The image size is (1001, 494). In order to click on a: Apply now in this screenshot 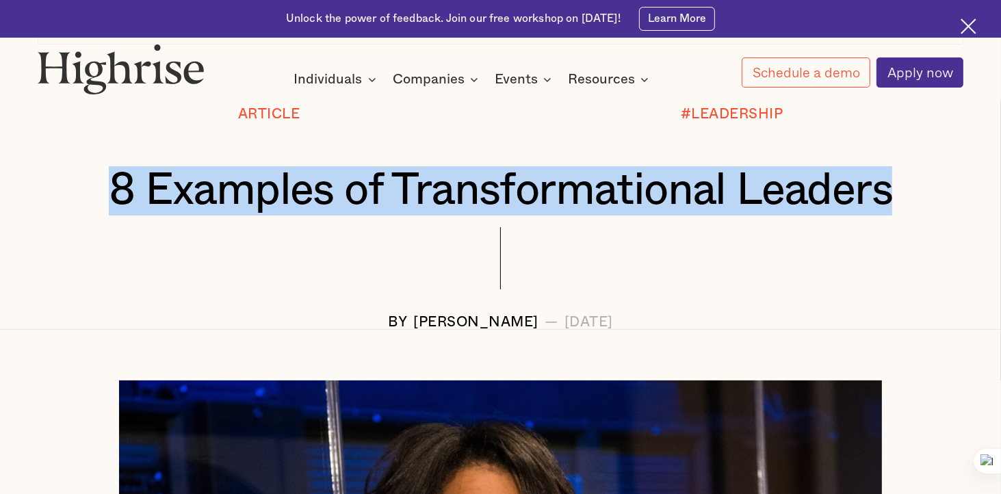, I will do `click(920, 73)`.